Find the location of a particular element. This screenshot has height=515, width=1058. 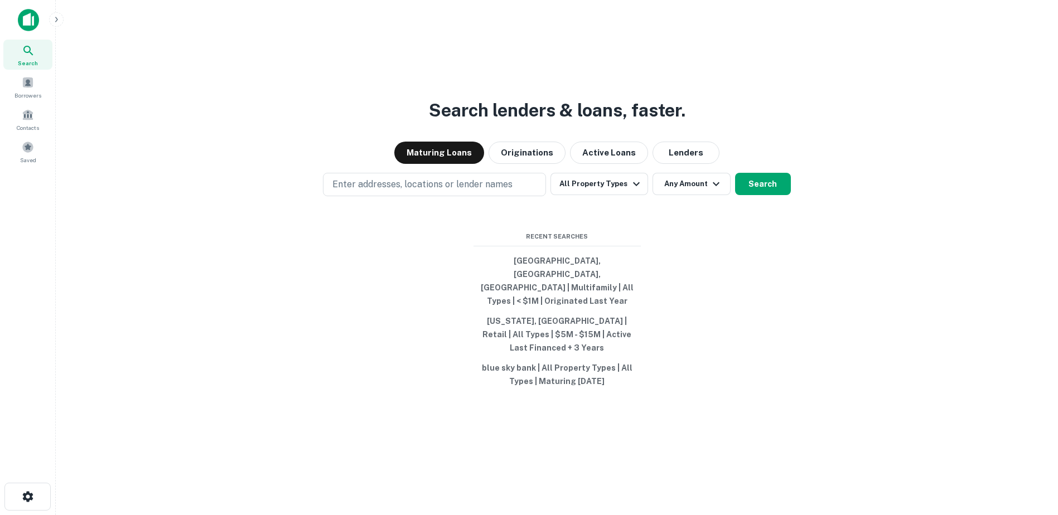

span: Search is located at coordinates (28, 63).